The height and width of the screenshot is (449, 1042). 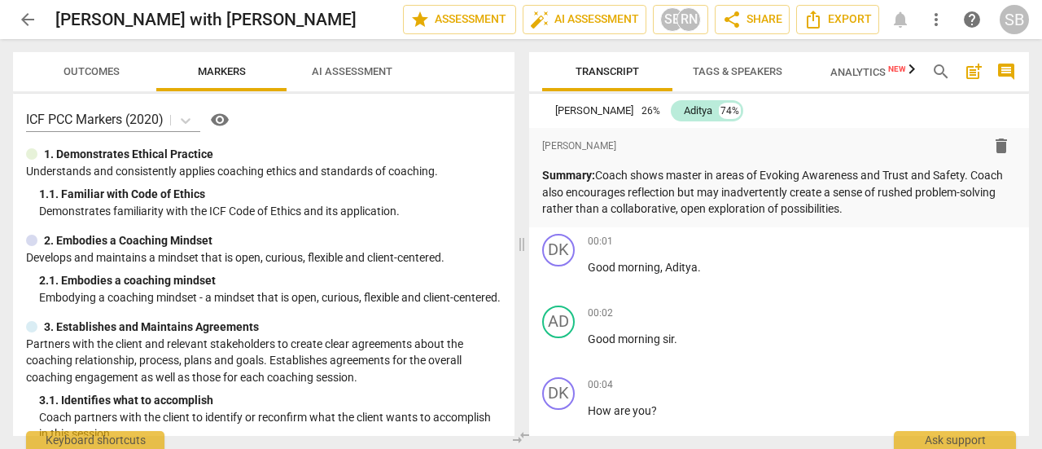 What do you see at coordinates (972, 20) in the screenshot?
I see `span: help` at bounding box center [972, 20].